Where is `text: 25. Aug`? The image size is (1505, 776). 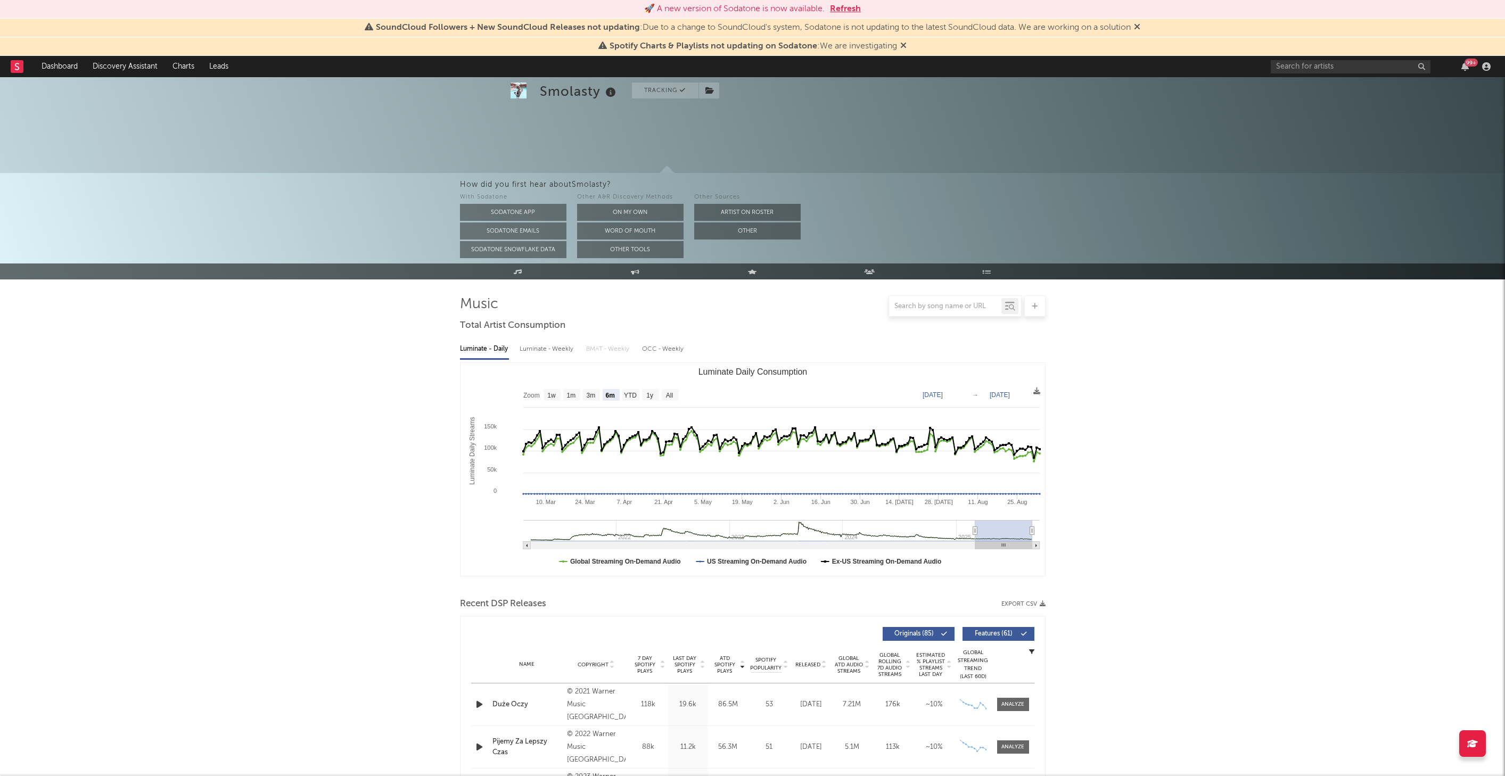 text: 25. Aug is located at coordinates (1017, 502).